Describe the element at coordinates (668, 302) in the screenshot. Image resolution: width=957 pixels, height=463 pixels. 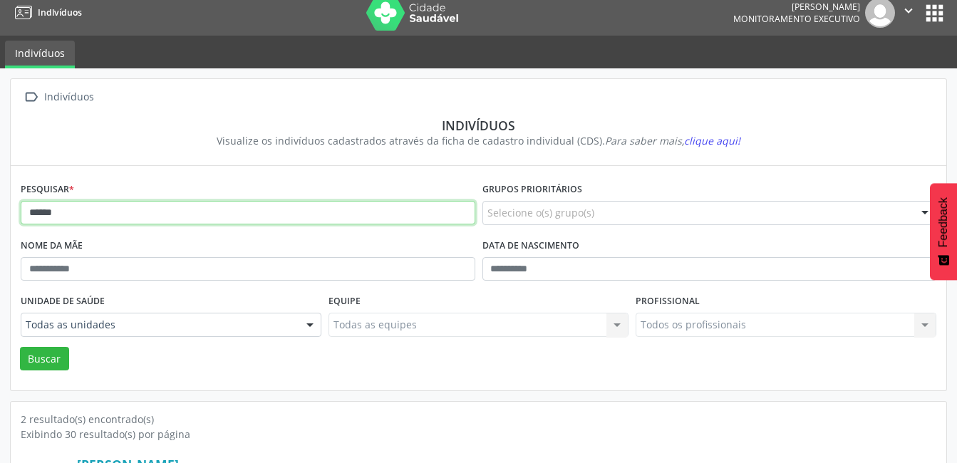
I see `label: Profissional` at that location.